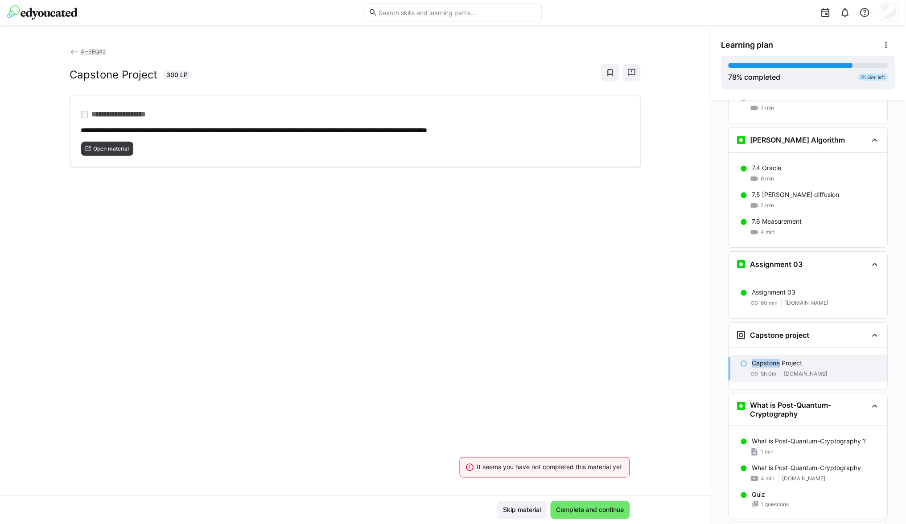 This screenshot has width=906, height=524. What do you see at coordinates (873, 77) in the screenshot?
I see `div: 7h 59m left` at bounding box center [873, 77].